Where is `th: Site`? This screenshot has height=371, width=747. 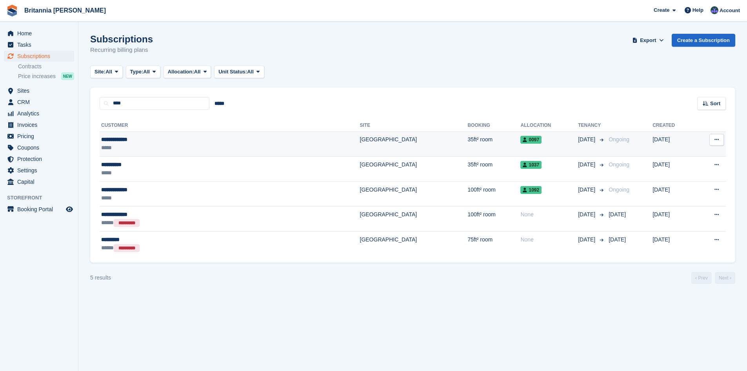 th: Site is located at coordinates (414, 126).